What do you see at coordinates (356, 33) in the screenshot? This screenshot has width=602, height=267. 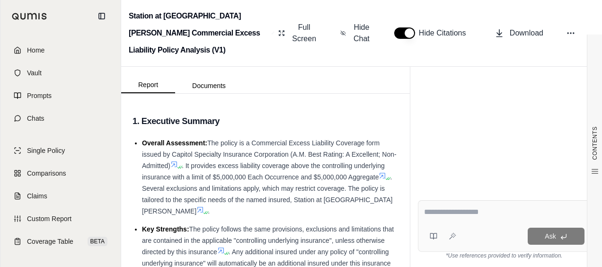 I see `button: Hide Chat` at bounding box center [356, 33].